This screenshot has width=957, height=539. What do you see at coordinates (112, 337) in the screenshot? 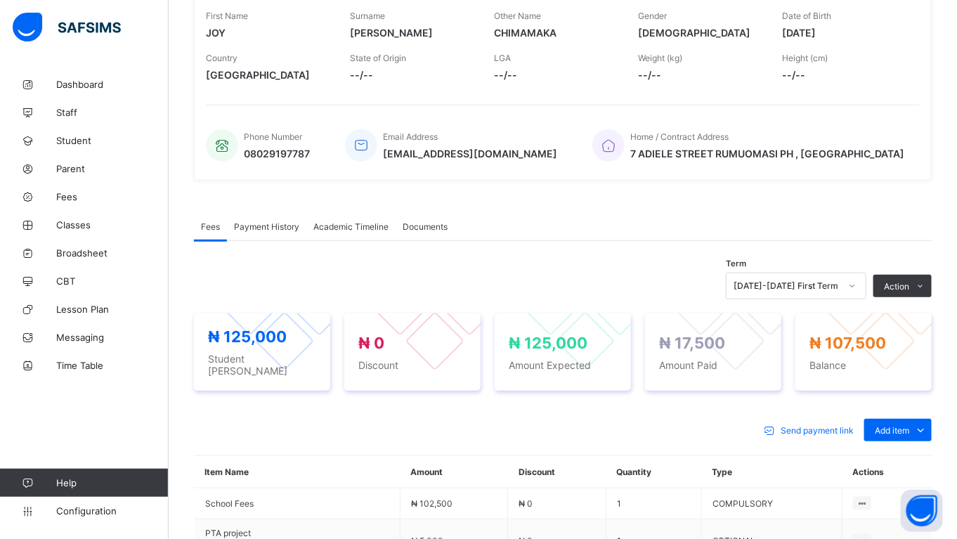
I see `span: Messaging` at bounding box center [112, 337].